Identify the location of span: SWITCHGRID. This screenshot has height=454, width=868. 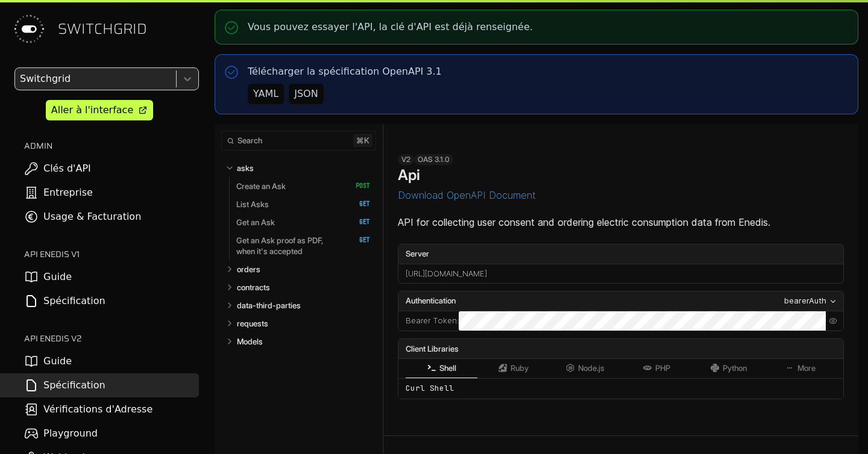
(102, 29).